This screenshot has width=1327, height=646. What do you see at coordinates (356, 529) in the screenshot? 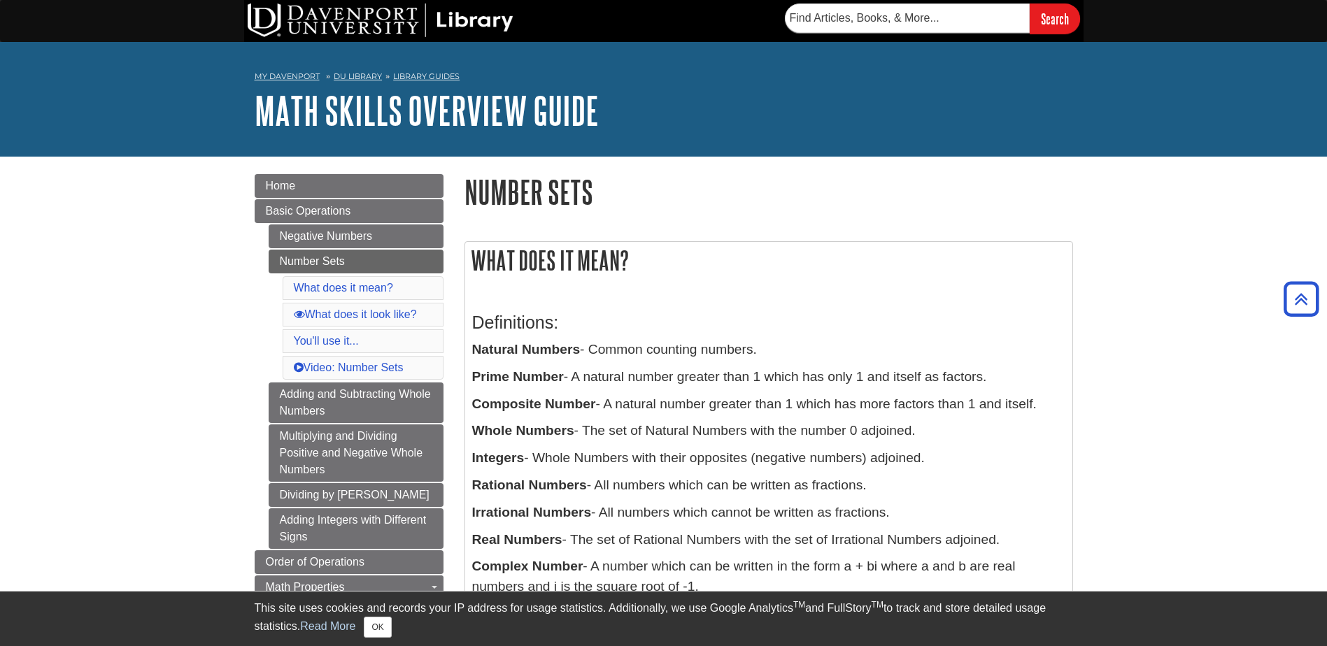
I see `a: Adding Integers with Different Signs` at bounding box center [356, 529].